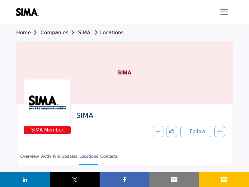 This screenshot has width=249, height=187. I want to click on img: site Logo, so click(29, 12).